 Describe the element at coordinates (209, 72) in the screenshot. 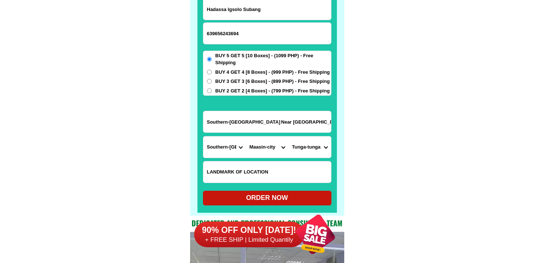

I see `input: BUY 4 GET 4 [8 Boxes] - (999 PHP) - Free Shipping` at that location.